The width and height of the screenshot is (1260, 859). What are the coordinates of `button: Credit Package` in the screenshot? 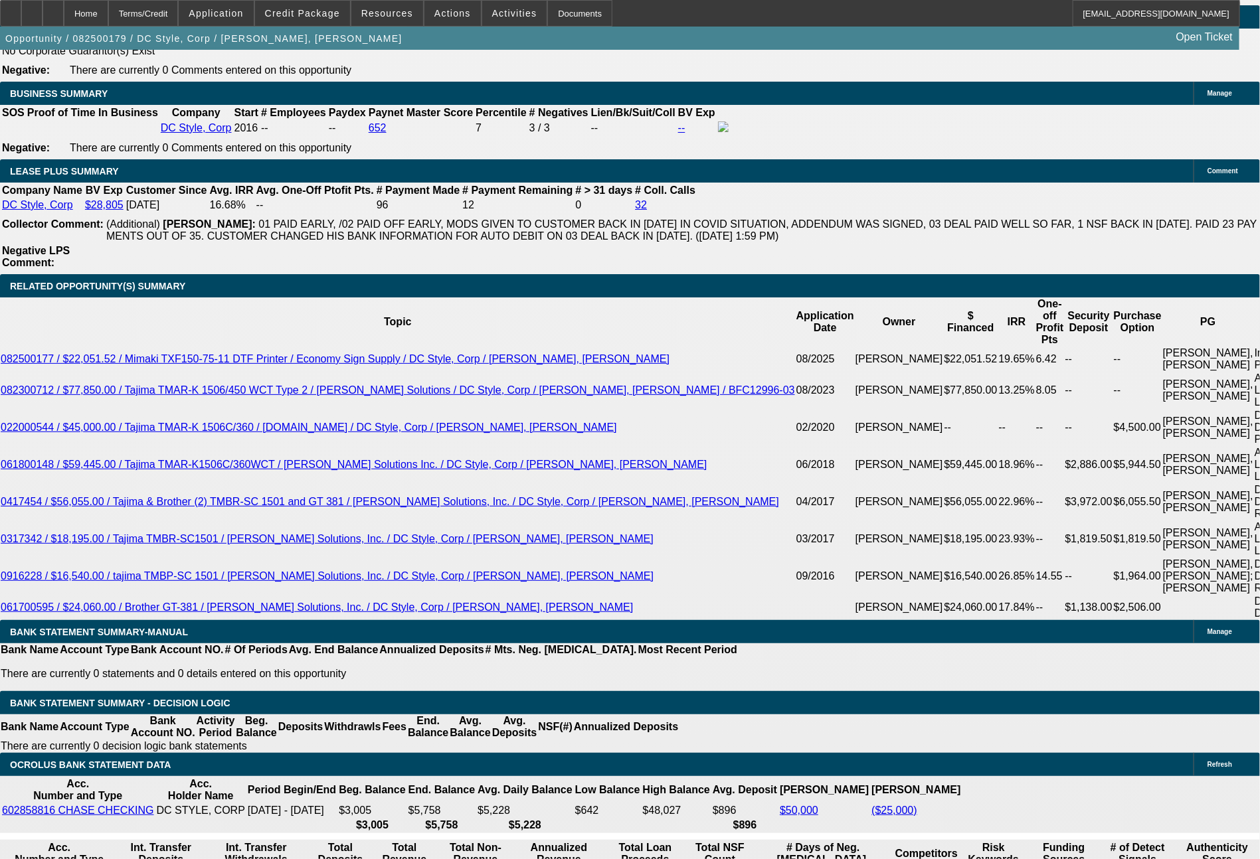 It's located at (302, 13).